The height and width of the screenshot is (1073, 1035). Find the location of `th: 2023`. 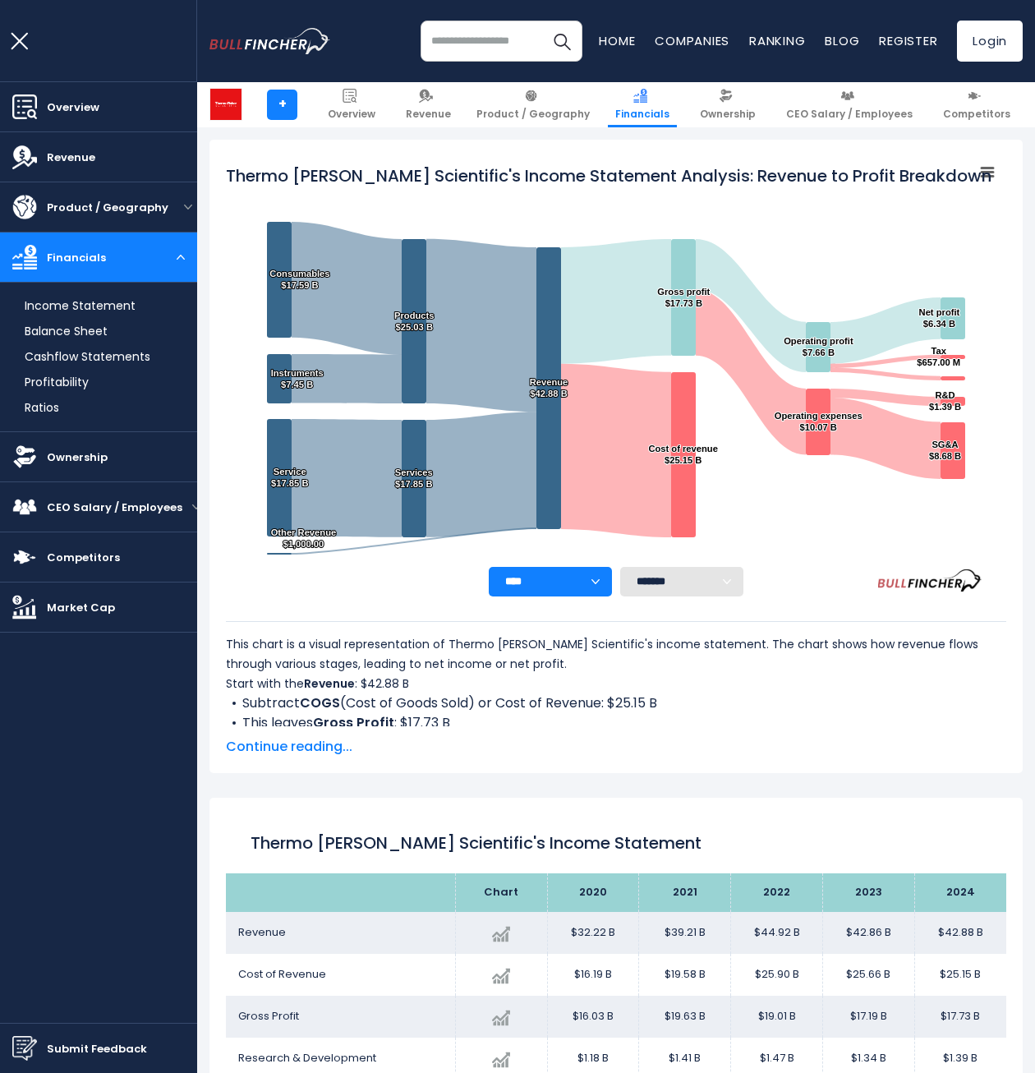

th: 2023 is located at coordinates (869, 892).